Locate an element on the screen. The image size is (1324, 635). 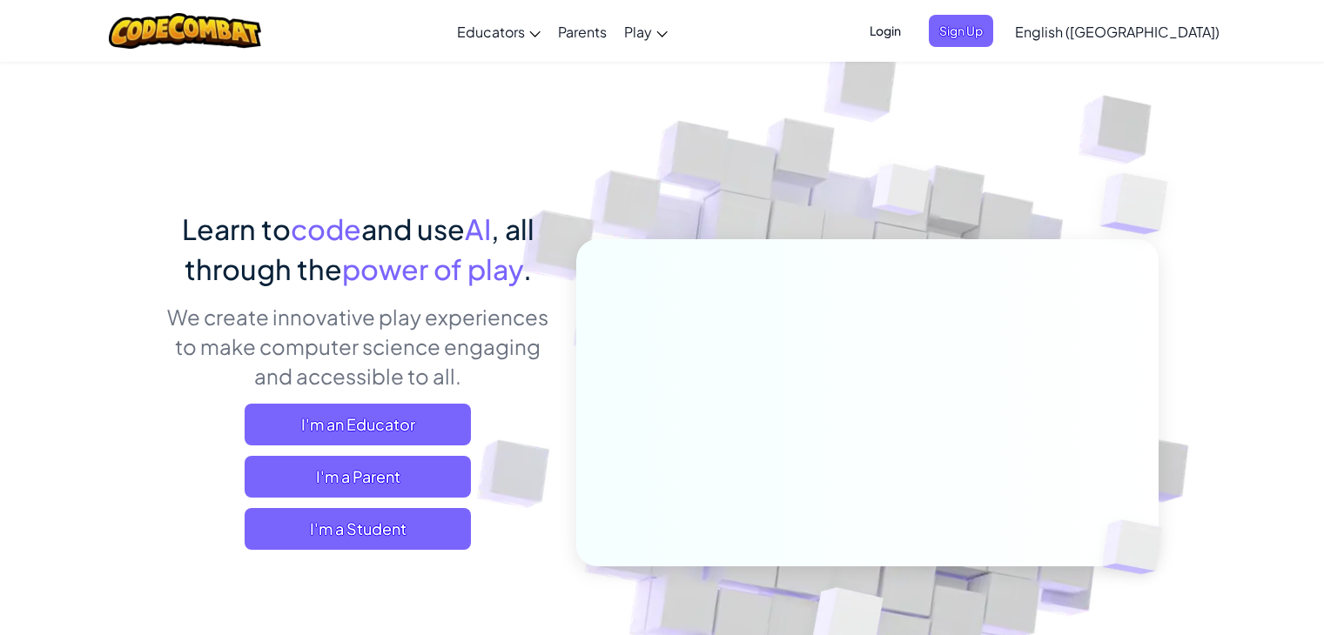
button: Login is located at coordinates (885, 30).